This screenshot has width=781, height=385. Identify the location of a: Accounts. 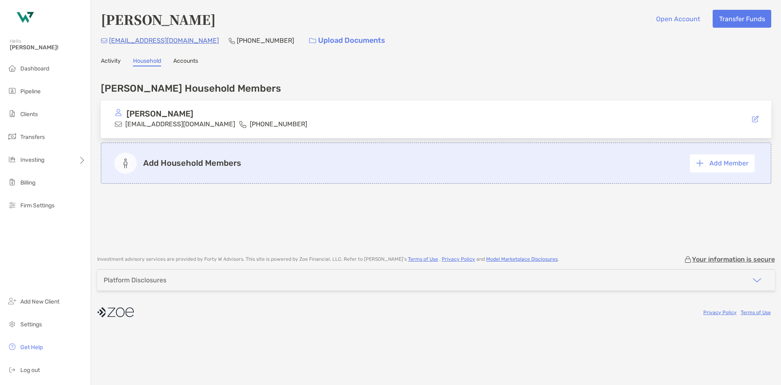
(186, 62).